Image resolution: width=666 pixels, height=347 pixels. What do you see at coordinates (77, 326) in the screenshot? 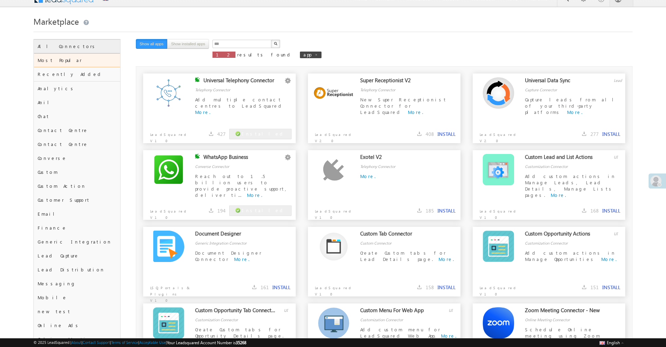
I see `div: Online Ads` at bounding box center [77, 326].